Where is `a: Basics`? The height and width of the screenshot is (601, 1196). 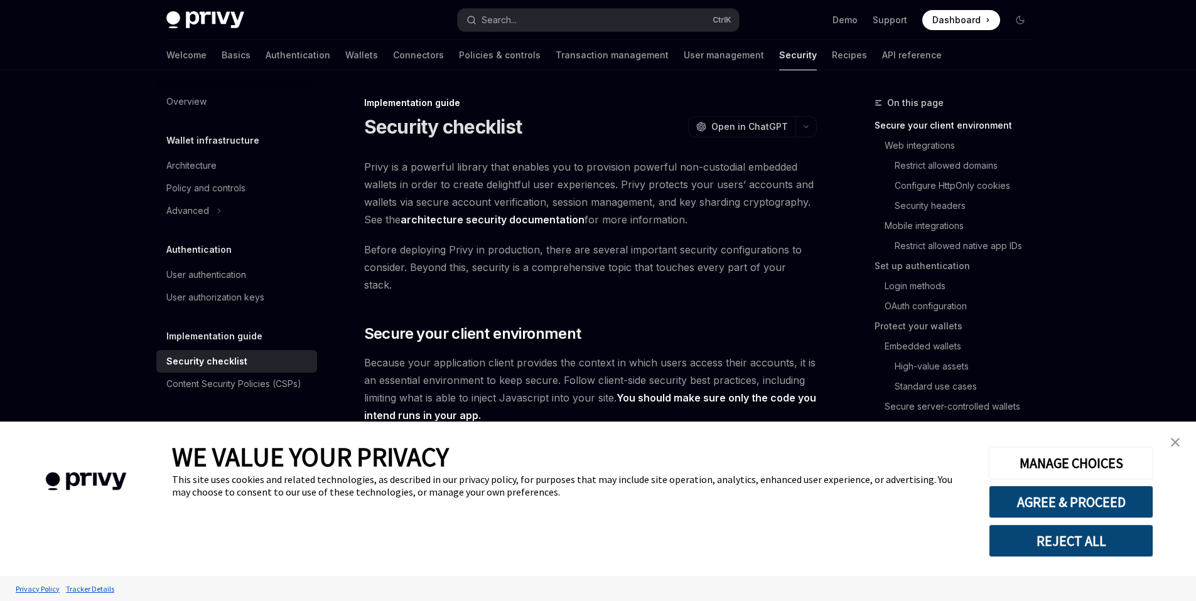
a: Basics is located at coordinates (236, 55).